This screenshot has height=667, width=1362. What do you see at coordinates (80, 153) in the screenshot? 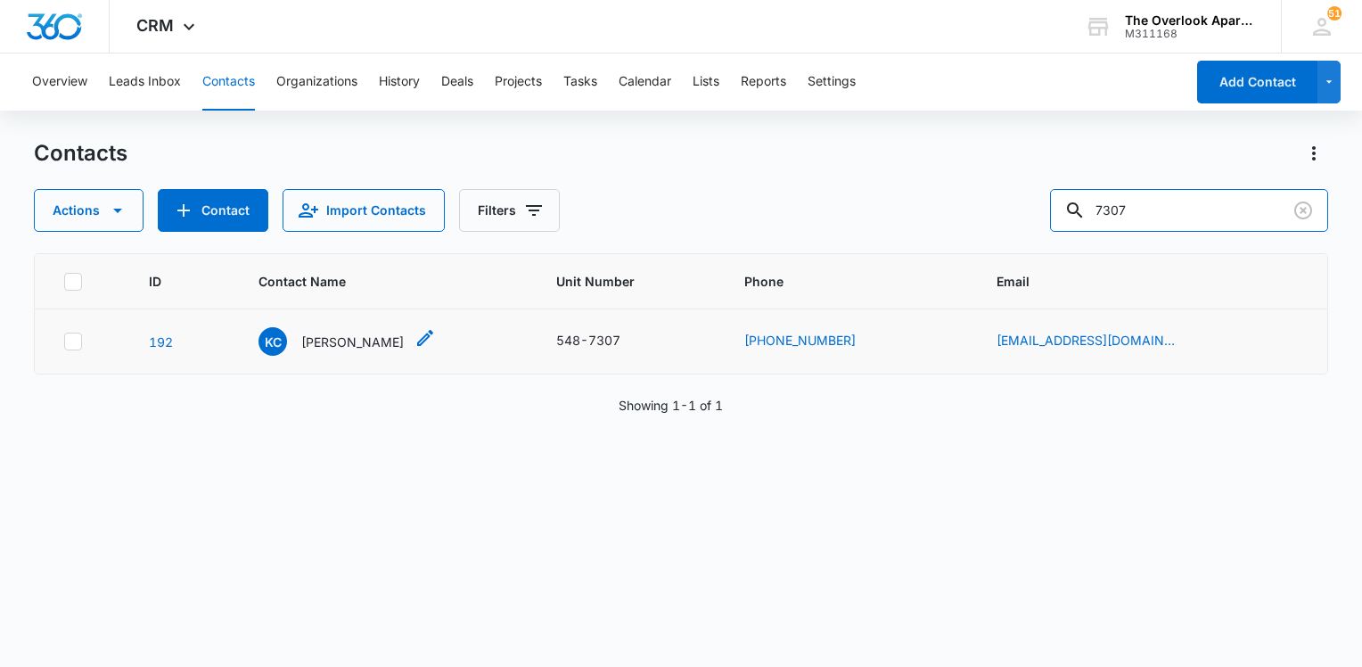
I see `h1: Contacts` at bounding box center [80, 153].